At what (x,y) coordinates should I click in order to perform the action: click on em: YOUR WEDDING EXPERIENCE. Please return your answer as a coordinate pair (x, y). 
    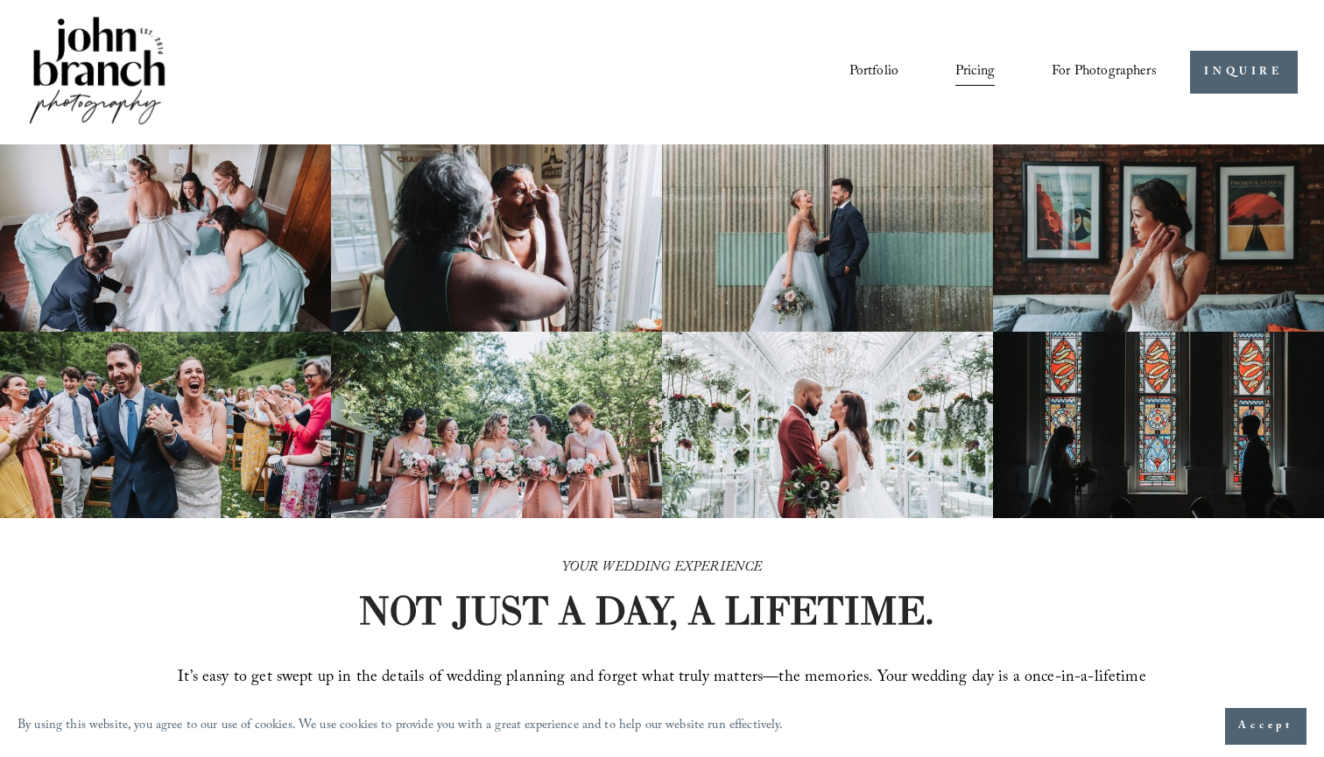
    Looking at the image, I should click on (662, 568).